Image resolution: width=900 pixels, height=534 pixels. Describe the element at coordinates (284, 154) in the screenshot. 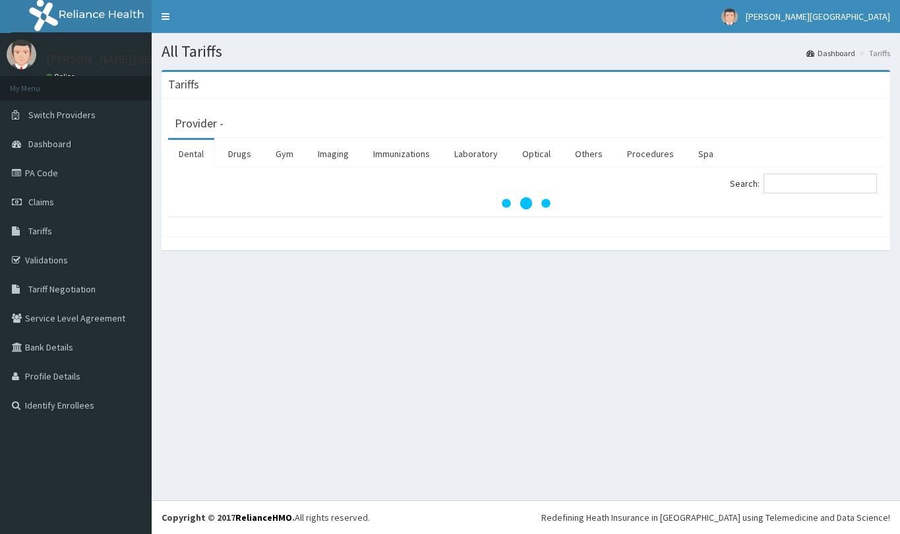

I see `a: Gym` at that location.